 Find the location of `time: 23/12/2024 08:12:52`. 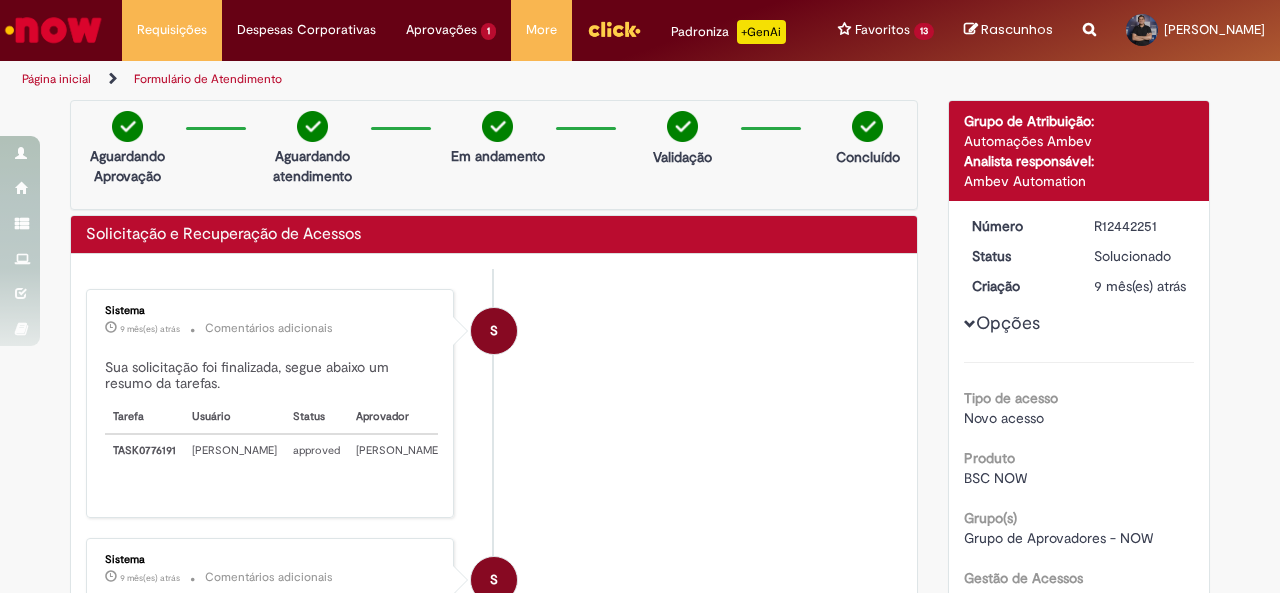

time: 23/12/2024 08:12:52 is located at coordinates (1140, 286).